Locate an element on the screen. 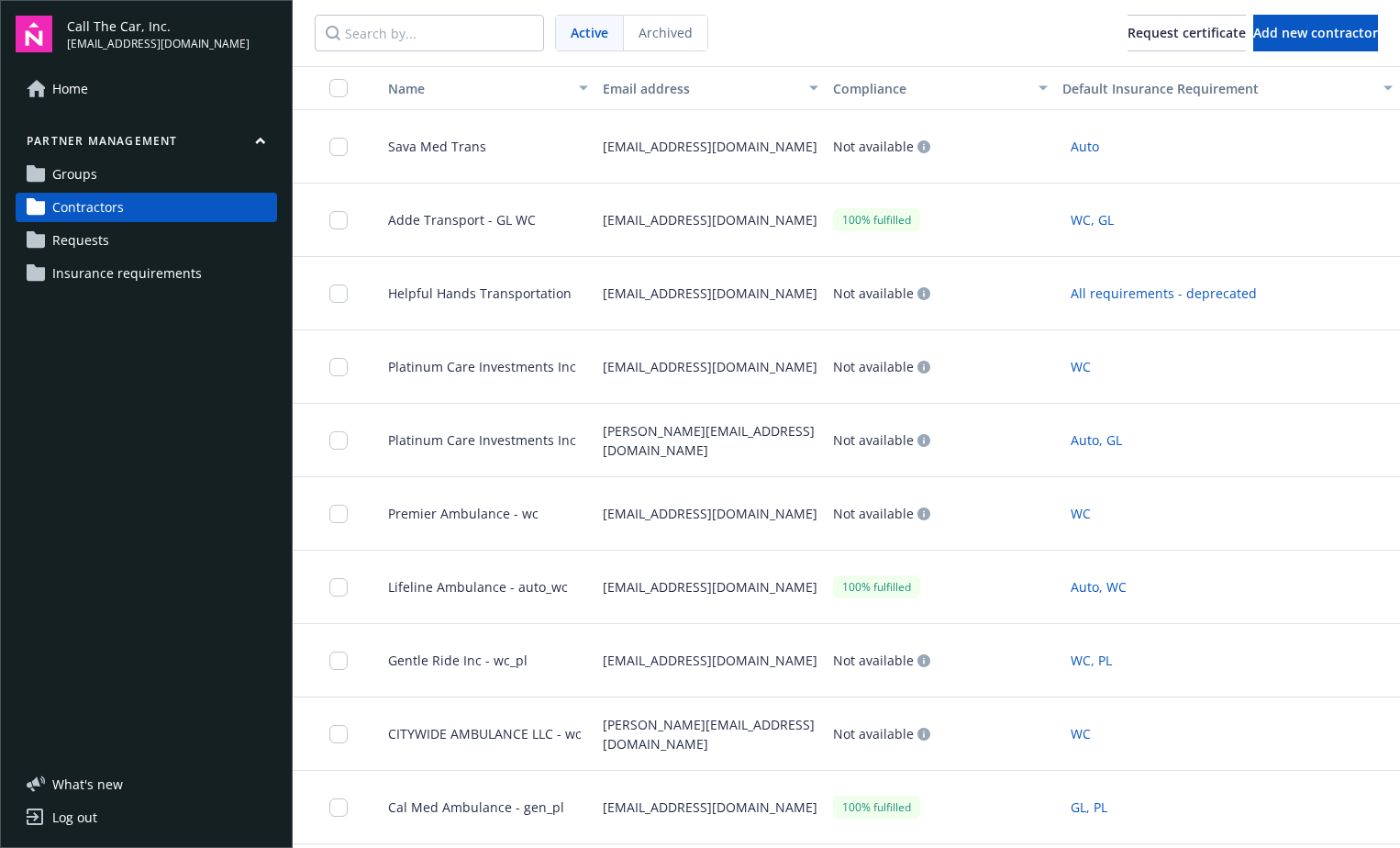 This screenshot has width=1400, height=848. span: What ' s new is located at coordinates (87, 784).